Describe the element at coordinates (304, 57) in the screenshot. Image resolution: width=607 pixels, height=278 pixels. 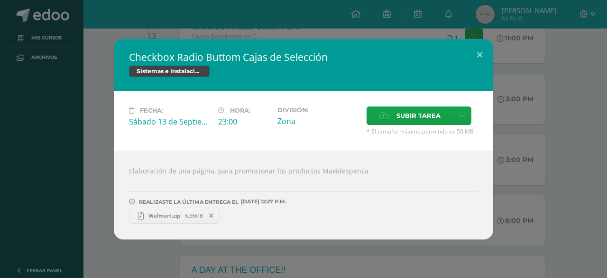
I see `h2: Checkbox Radio Buttom Cajas de Selección` at that location.